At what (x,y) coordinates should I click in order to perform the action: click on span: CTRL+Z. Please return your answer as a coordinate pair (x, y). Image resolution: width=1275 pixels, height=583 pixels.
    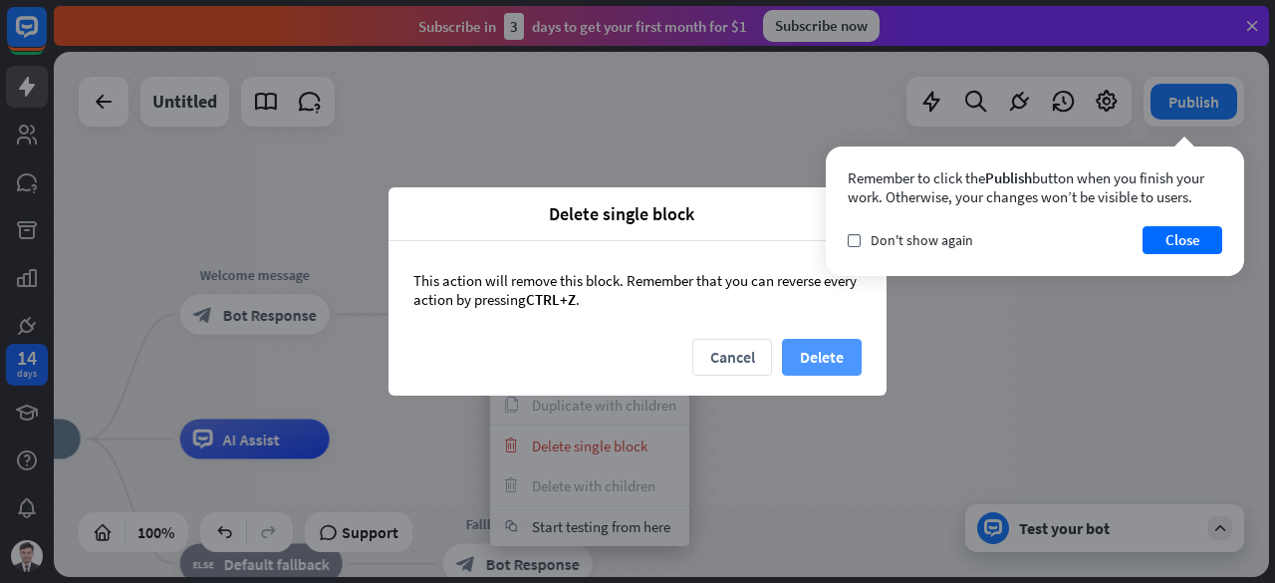
    Looking at the image, I should click on (551, 299).